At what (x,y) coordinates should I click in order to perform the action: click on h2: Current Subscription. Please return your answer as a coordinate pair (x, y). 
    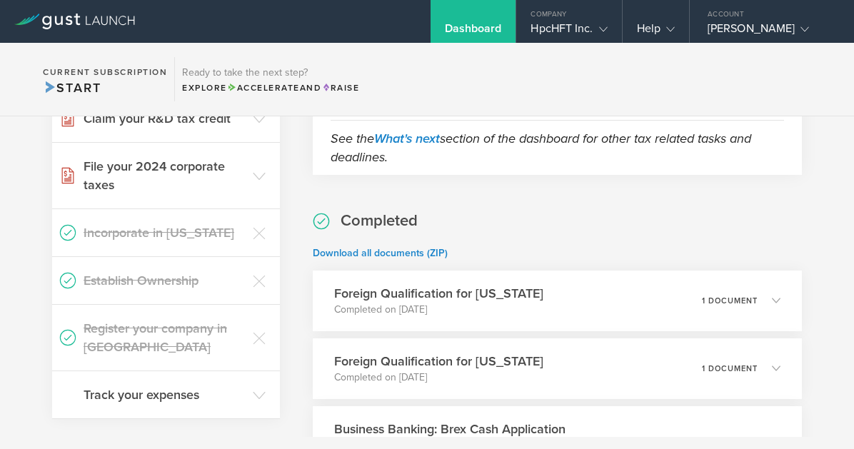
    Looking at the image, I should click on (105, 72).